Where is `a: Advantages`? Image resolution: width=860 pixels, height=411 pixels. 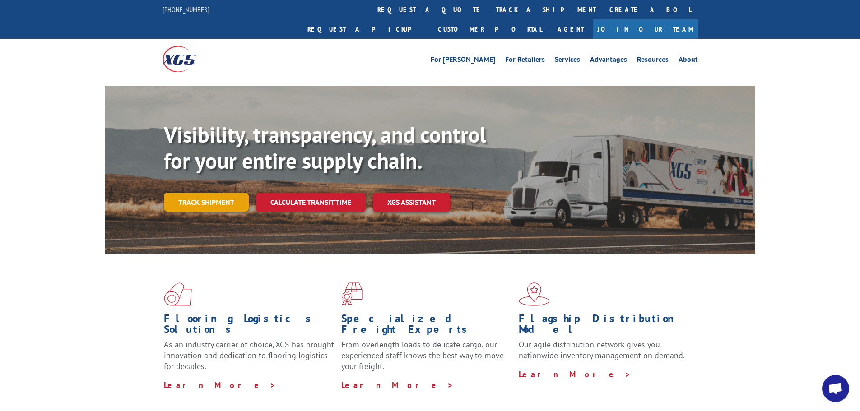 a: Advantages is located at coordinates (609, 61).